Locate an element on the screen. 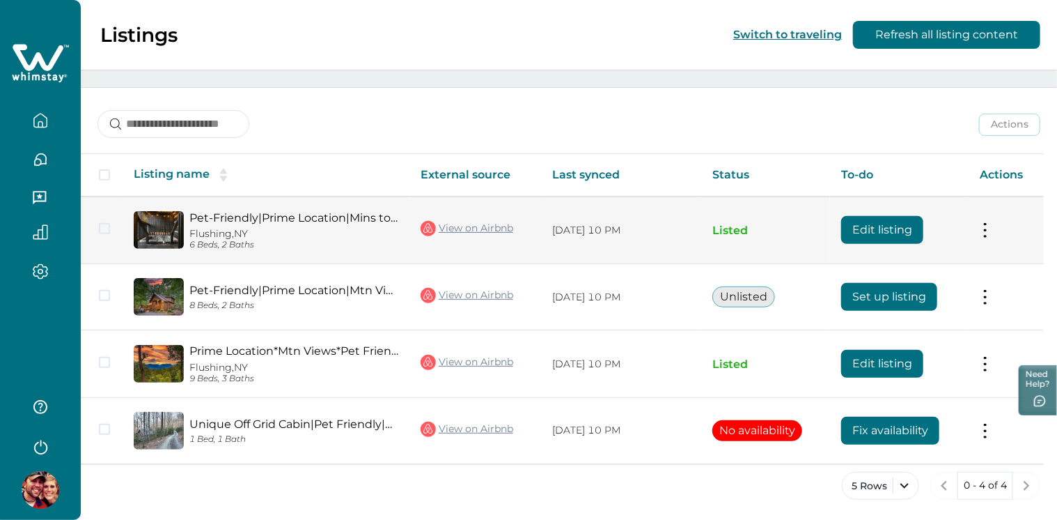 This screenshot has height=520, width=1057. p: 0 - 4 of 4 is located at coordinates (986, 486).